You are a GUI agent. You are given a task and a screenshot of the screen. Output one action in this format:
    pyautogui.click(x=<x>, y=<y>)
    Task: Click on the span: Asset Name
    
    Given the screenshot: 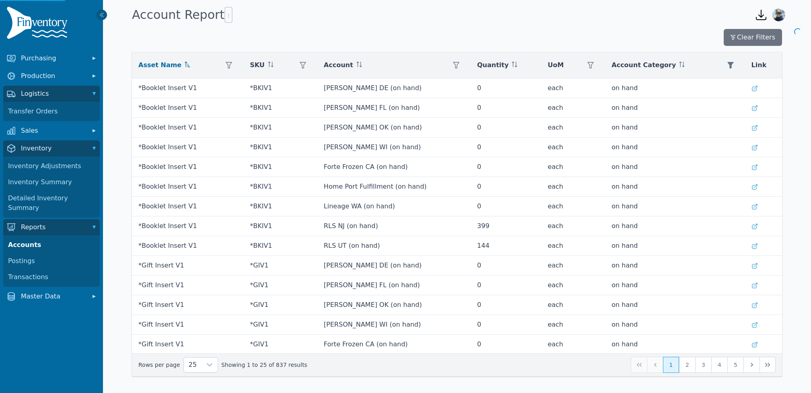 What is the action you would take?
    pyautogui.click(x=160, y=65)
    